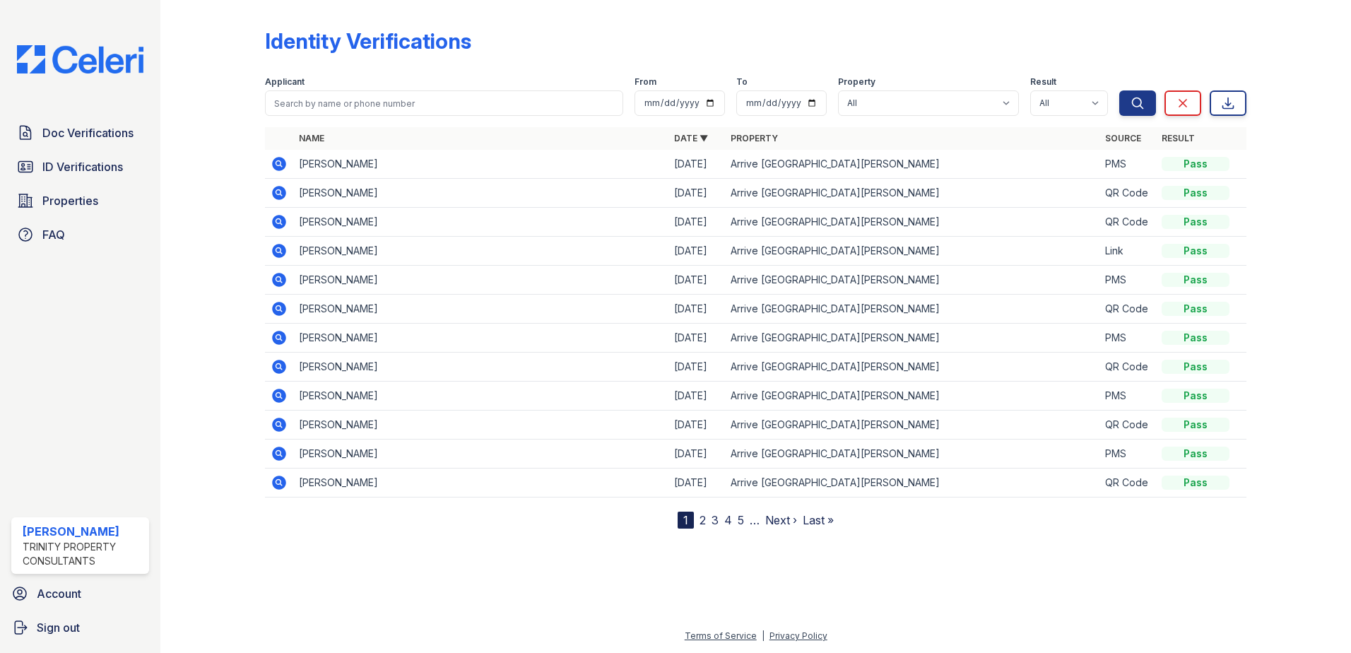 This screenshot has width=1351, height=653. What do you see at coordinates (742, 82) in the screenshot?
I see `label: To` at bounding box center [742, 82].